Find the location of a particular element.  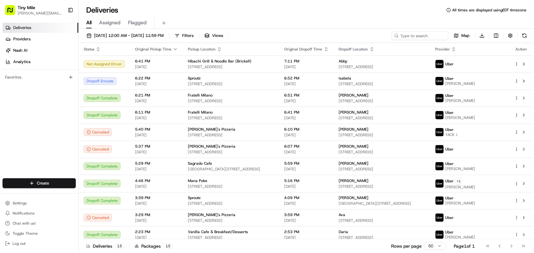

span: Nash AI is located at coordinates (20, 50).